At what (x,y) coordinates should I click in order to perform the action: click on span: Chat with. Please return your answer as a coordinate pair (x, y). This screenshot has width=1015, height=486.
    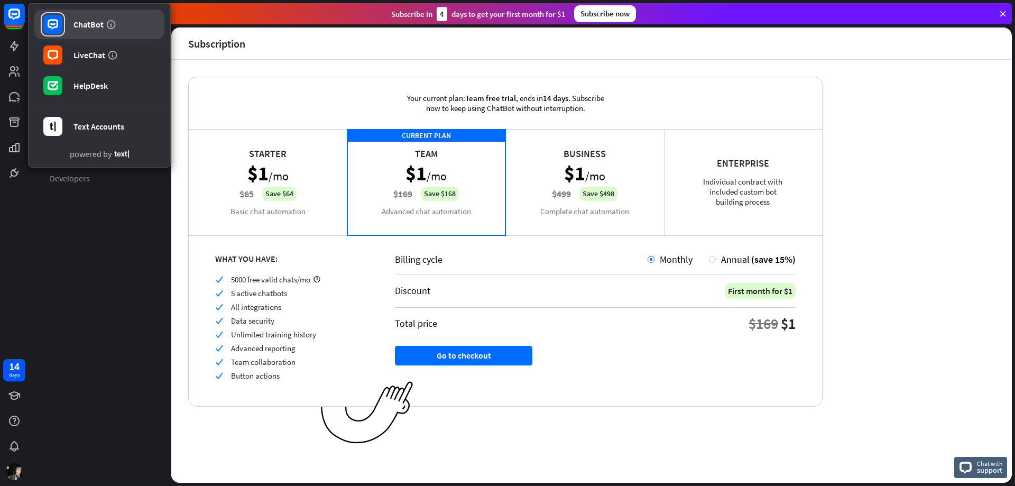
    Looking at the image, I should click on (989, 463).